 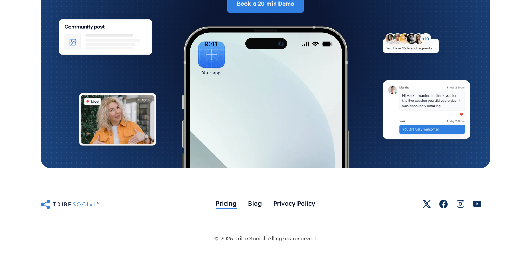 What do you see at coordinates (106, 39) in the screenshot?
I see `img: An illustration of Community Feed` at bounding box center [106, 39].